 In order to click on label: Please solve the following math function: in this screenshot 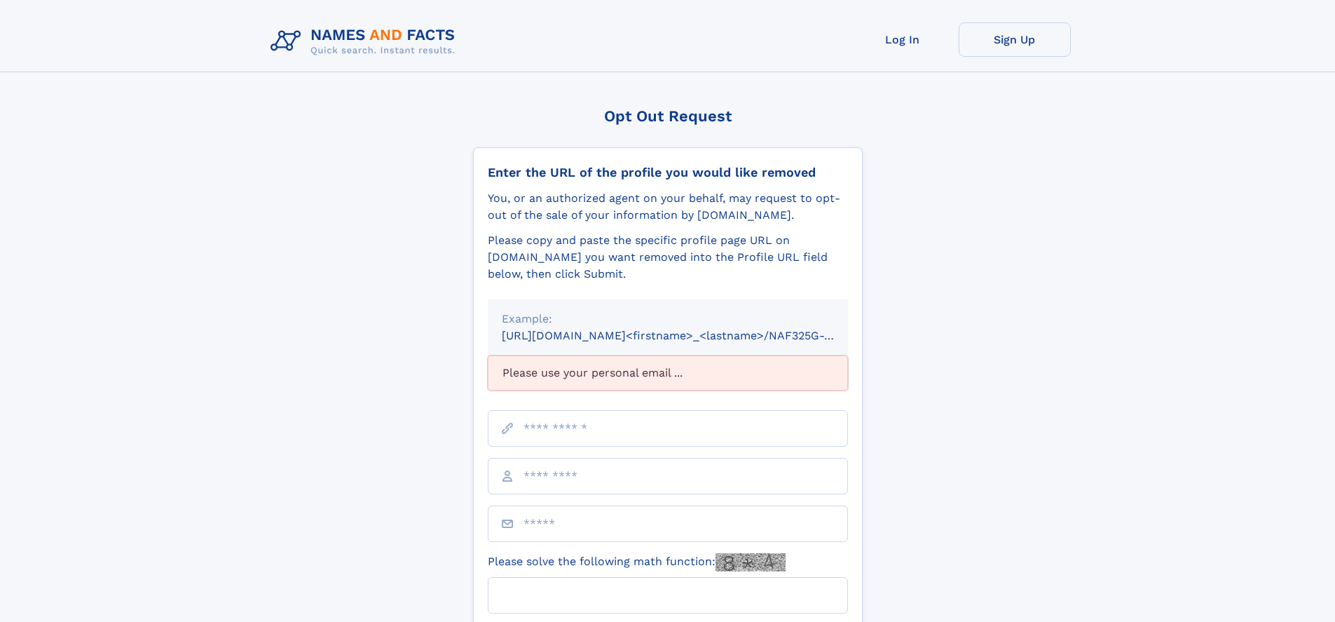, I will do `click(636, 562)`.